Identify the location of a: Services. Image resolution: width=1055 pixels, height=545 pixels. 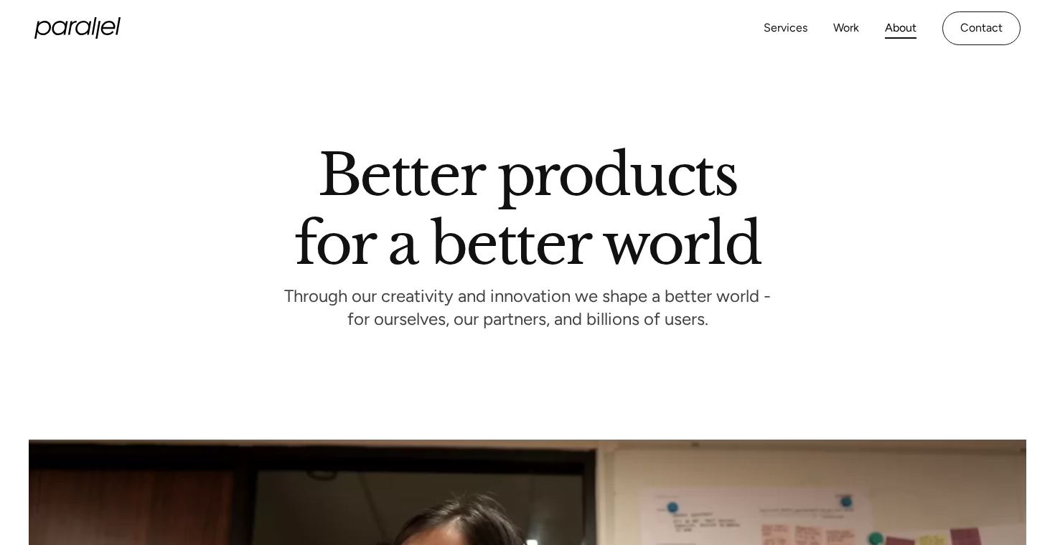
(785, 28).